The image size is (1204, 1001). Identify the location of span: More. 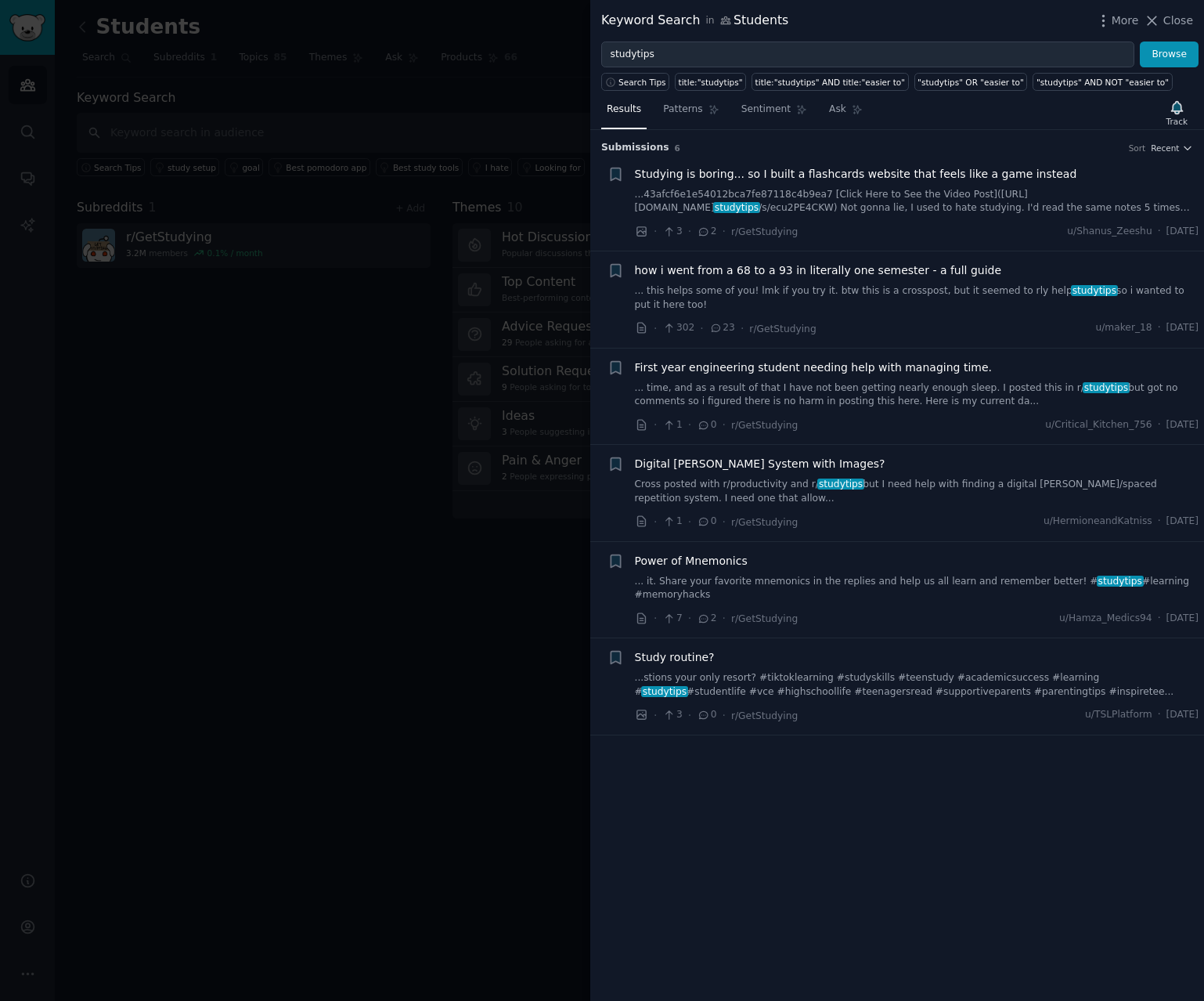
(1125, 20).